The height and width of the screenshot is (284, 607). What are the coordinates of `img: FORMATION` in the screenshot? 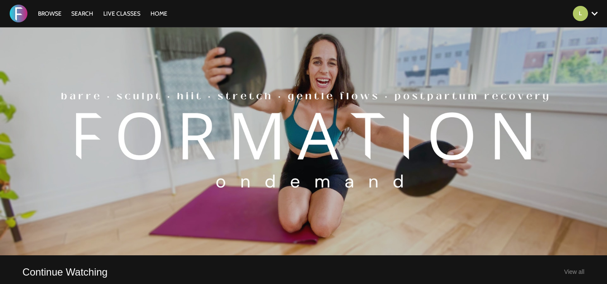 It's located at (19, 13).